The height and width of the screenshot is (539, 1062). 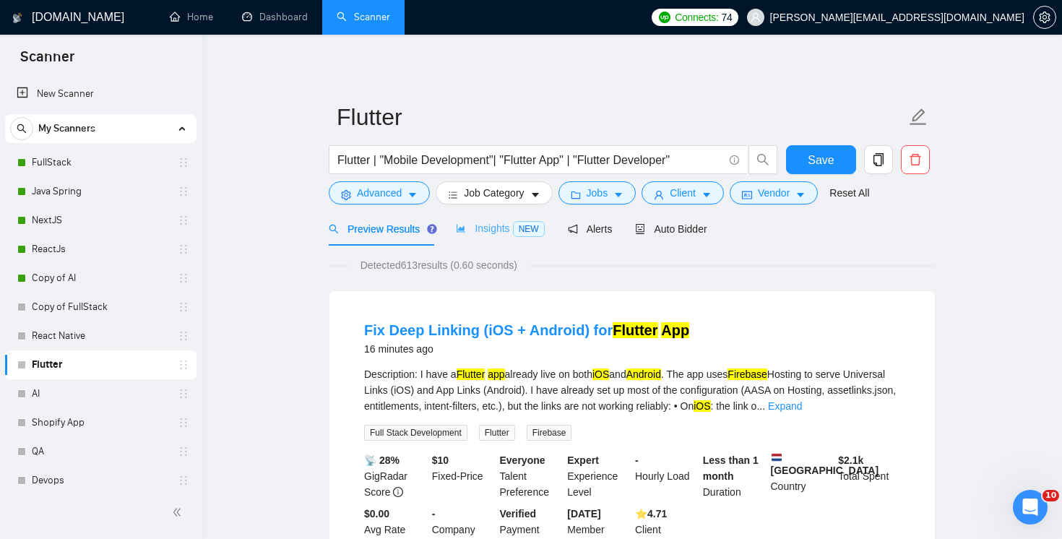 What do you see at coordinates (100, 480) in the screenshot?
I see `a: Devops` at bounding box center [100, 480].